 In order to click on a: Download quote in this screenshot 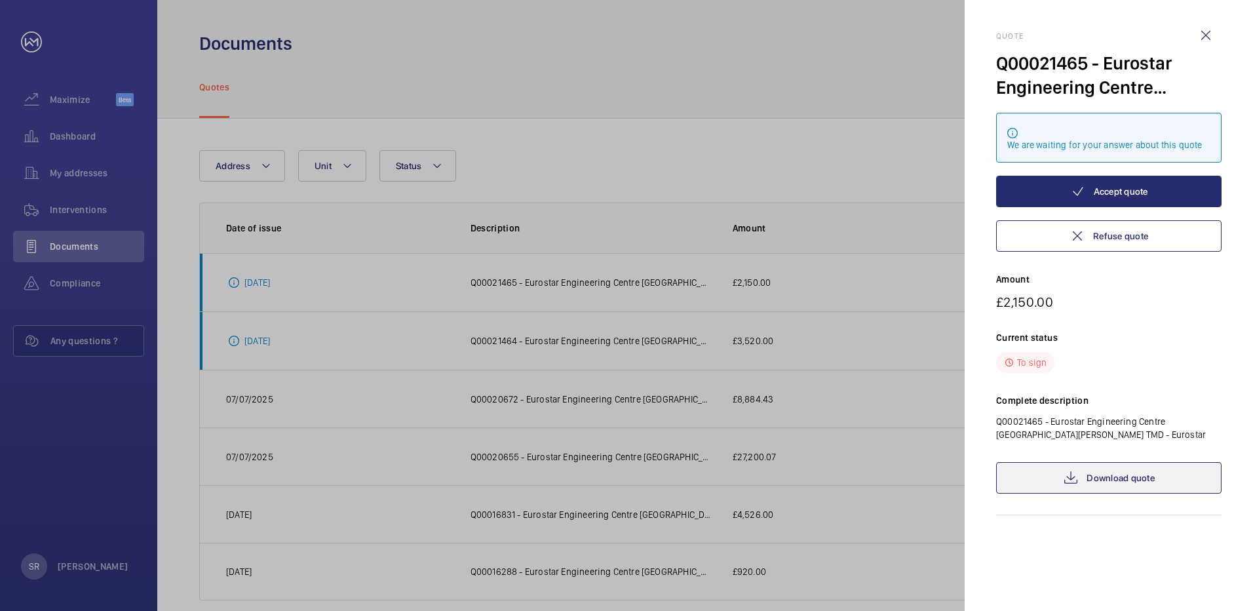, I will do `click(1109, 478)`.